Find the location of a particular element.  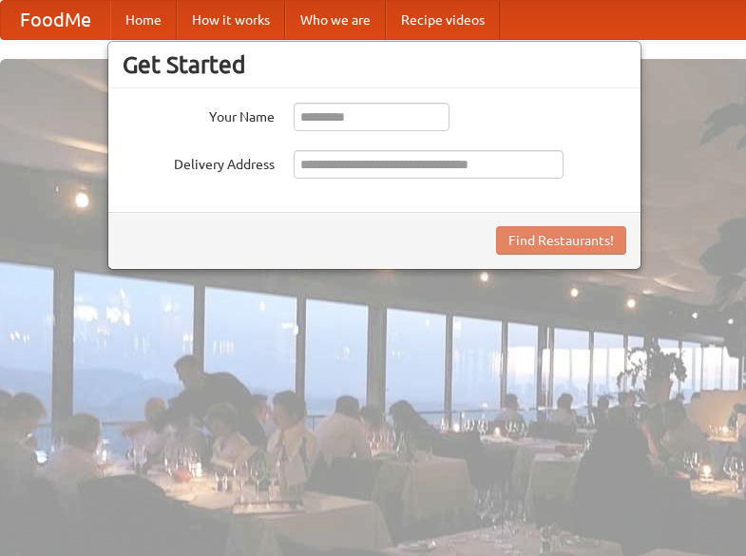

button: Find Restaurants! is located at coordinates (561, 240).